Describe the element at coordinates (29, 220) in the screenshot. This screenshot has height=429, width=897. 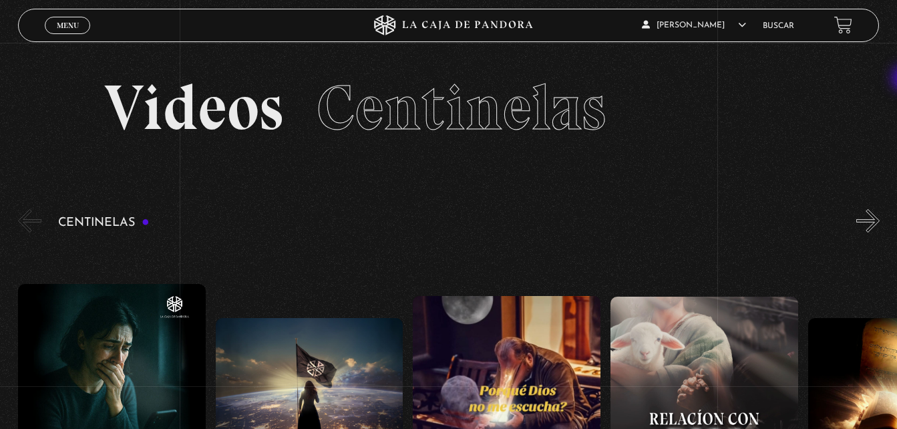
I see `button: Previous` at that location.